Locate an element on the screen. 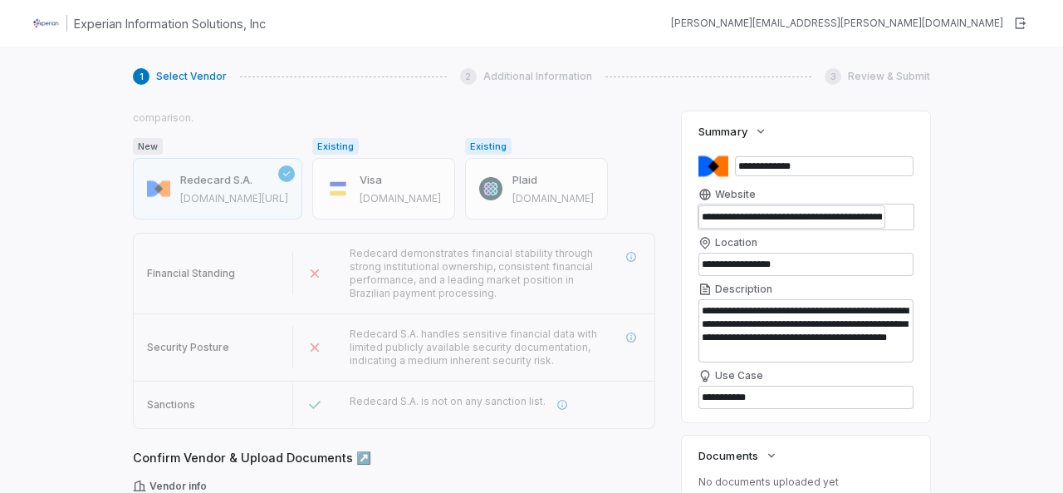 This screenshot has height=493, width=1063. span: Description is located at coordinates (744, 289).